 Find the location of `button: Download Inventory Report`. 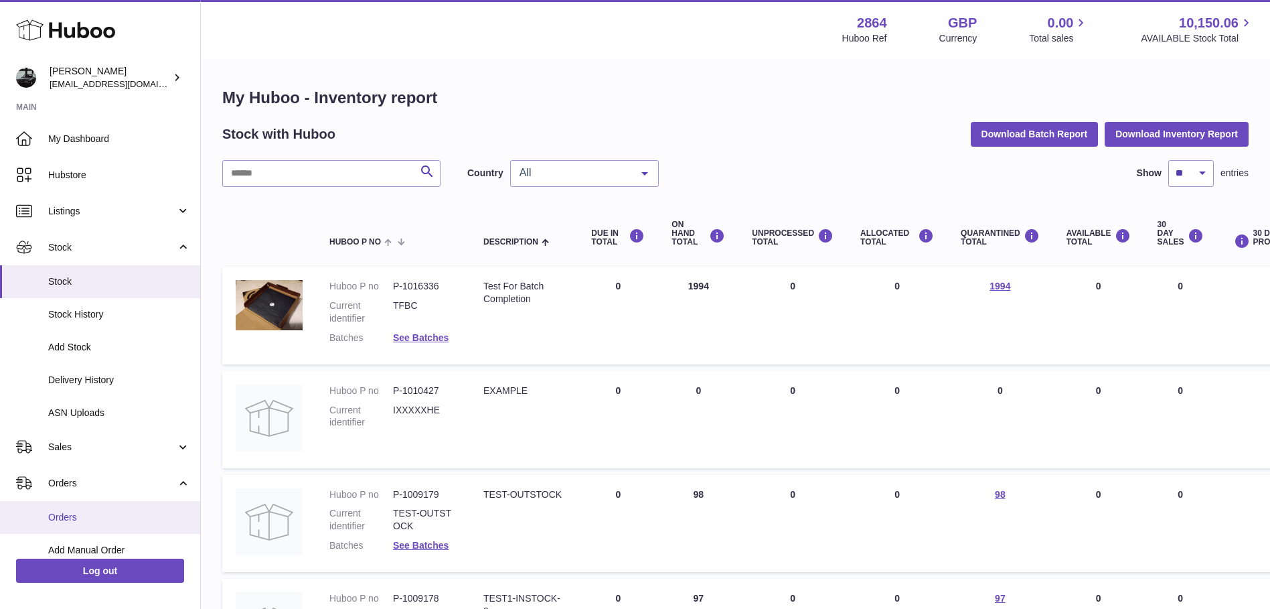

button: Download Inventory Report is located at coordinates (1176, 134).